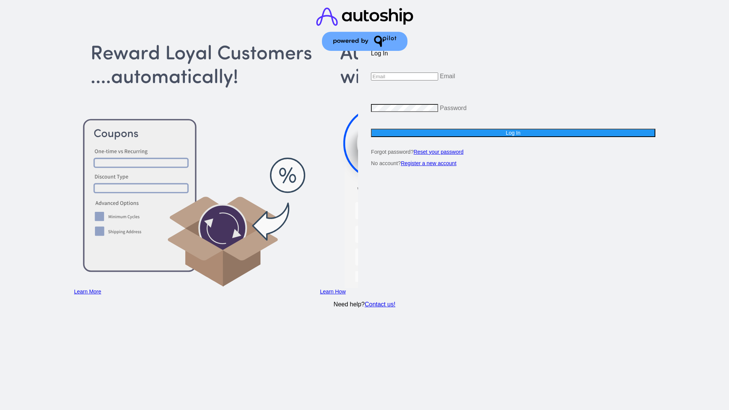  What do you see at coordinates (333, 292) in the screenshot?
I see `span: Learn How` at bounding box center [333, 292].